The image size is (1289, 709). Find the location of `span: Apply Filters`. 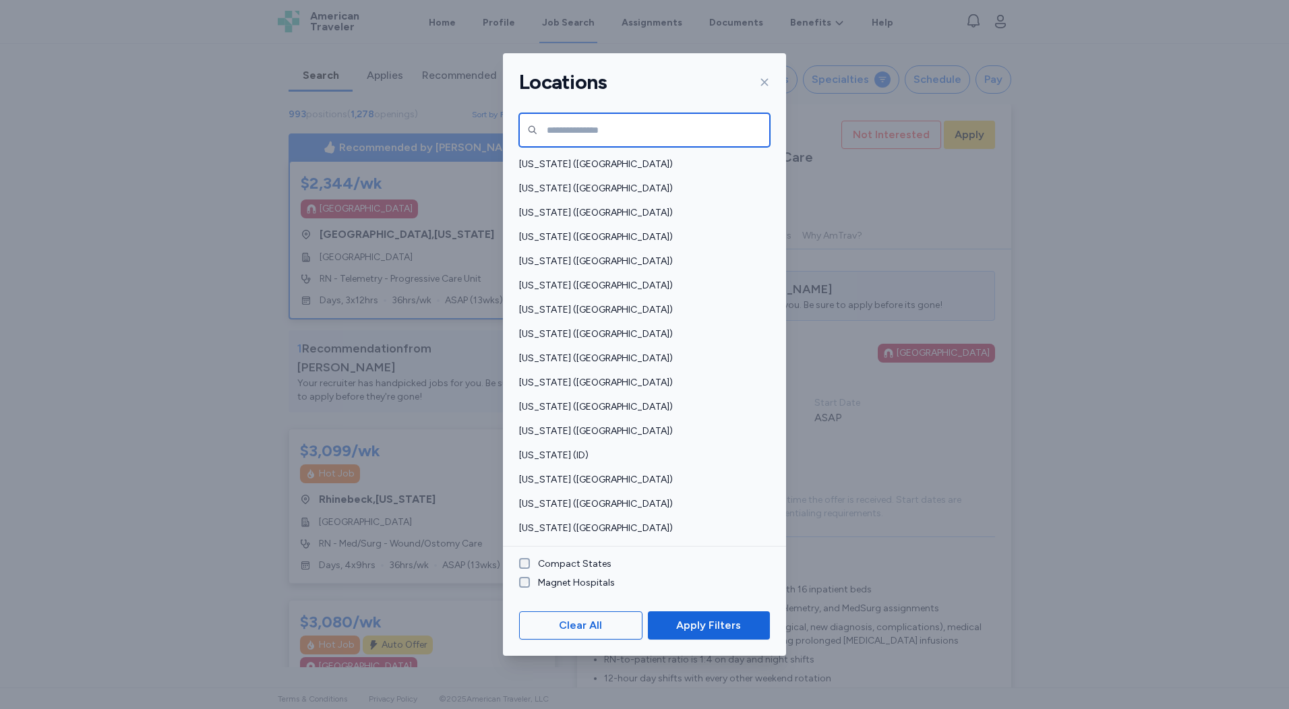

span: Apply Filters is located at coordinates (708, 626).